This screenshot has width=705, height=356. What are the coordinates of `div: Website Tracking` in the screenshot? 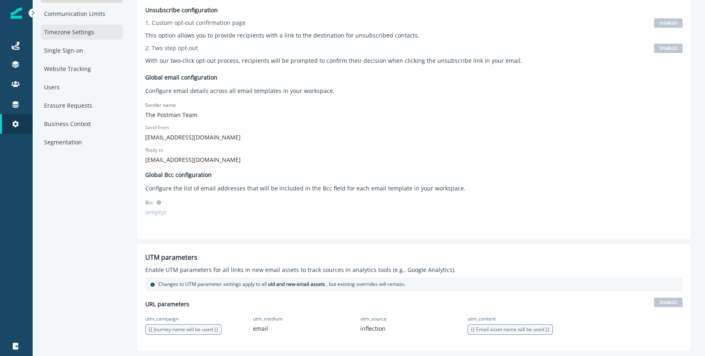 It's located at (82, 69).